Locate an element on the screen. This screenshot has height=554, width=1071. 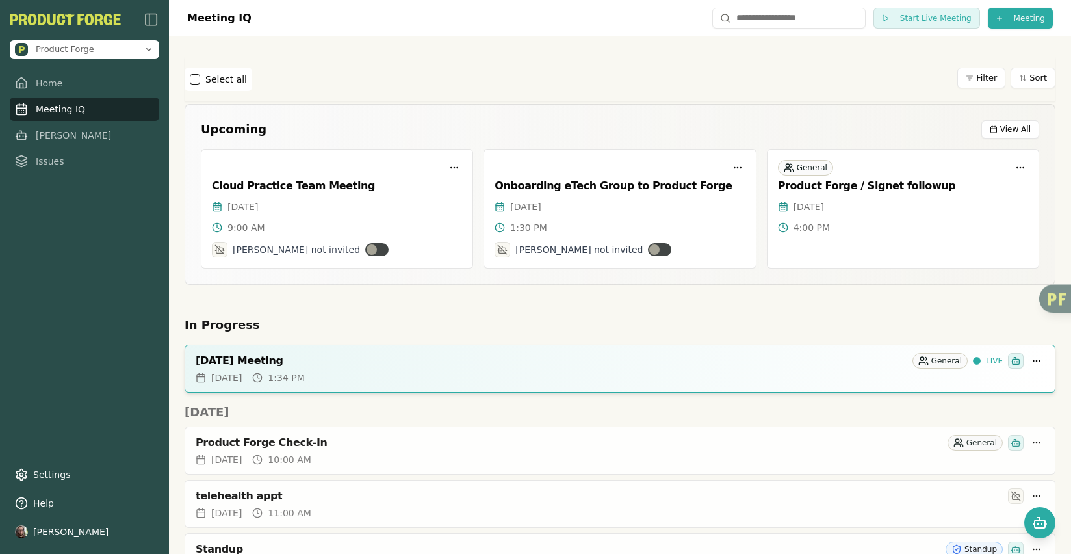
span: 10:00 AM is located at coordinates (289, 459).